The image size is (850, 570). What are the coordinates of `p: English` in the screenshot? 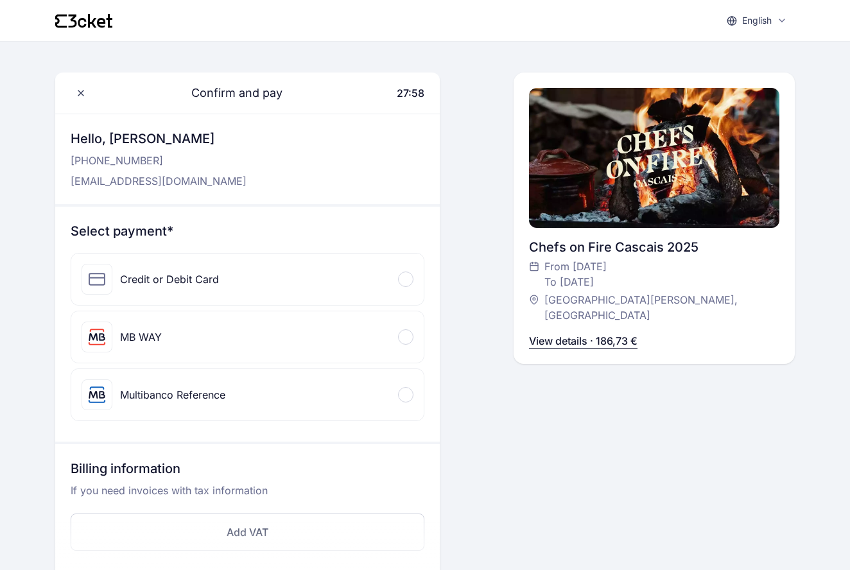 It's located at (757, 21).